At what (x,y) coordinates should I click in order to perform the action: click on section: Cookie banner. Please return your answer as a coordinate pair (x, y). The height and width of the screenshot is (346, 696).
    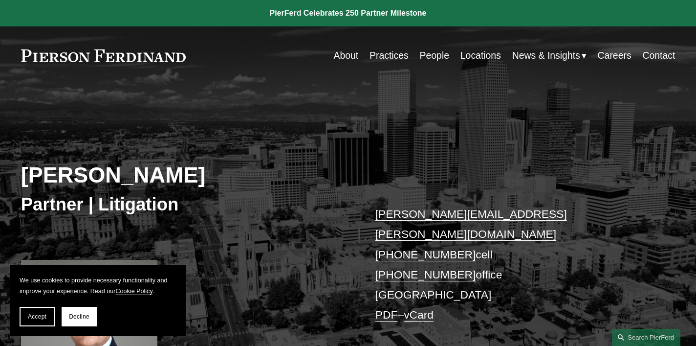
    Looking at the image, I should click on (98, 300).